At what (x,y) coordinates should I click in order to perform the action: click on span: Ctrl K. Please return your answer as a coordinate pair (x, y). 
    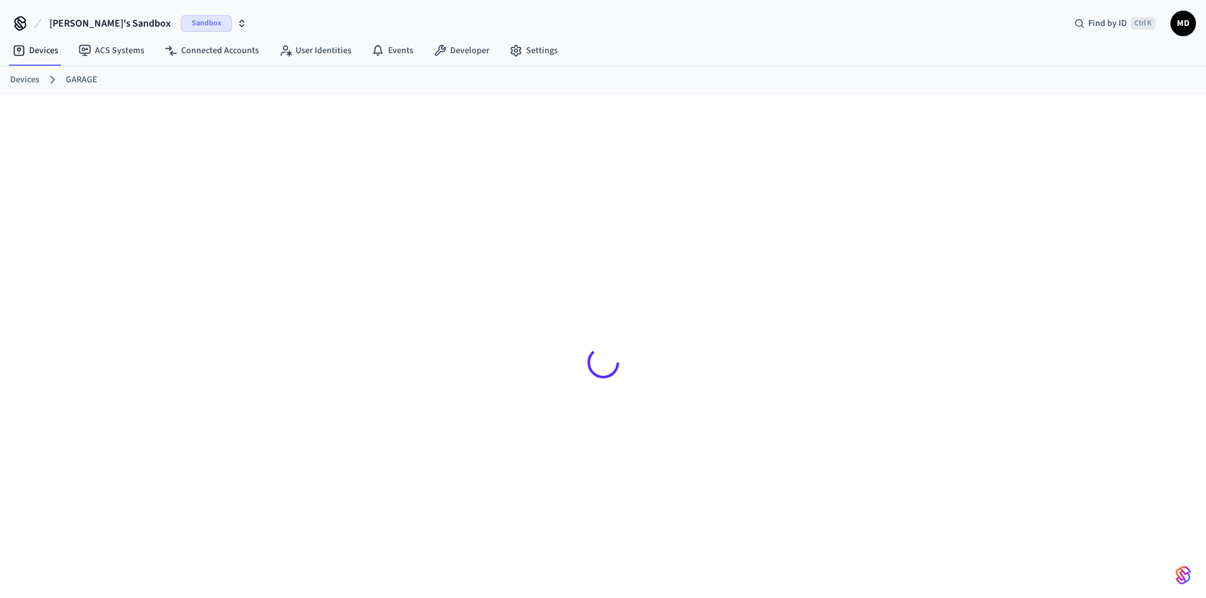
    Looking at the image, I should click on (1143, 23).